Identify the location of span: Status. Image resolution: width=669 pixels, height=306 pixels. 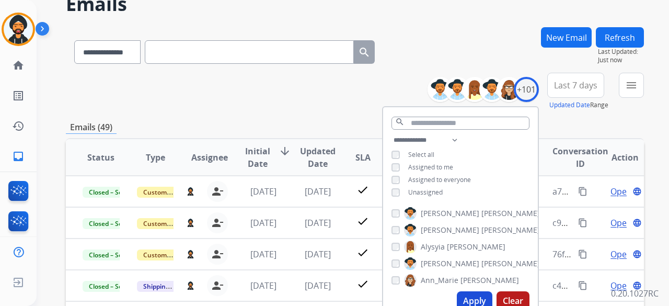
(101, 157).